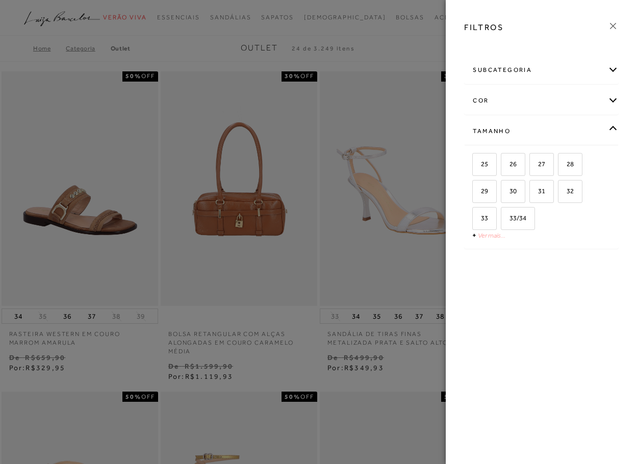  I want to click on span: 30, so click(509, 191).